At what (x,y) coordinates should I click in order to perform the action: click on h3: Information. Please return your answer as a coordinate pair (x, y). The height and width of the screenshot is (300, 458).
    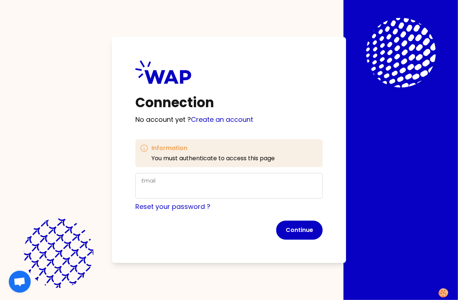
    Looking at the image, I should click on (213, 148).